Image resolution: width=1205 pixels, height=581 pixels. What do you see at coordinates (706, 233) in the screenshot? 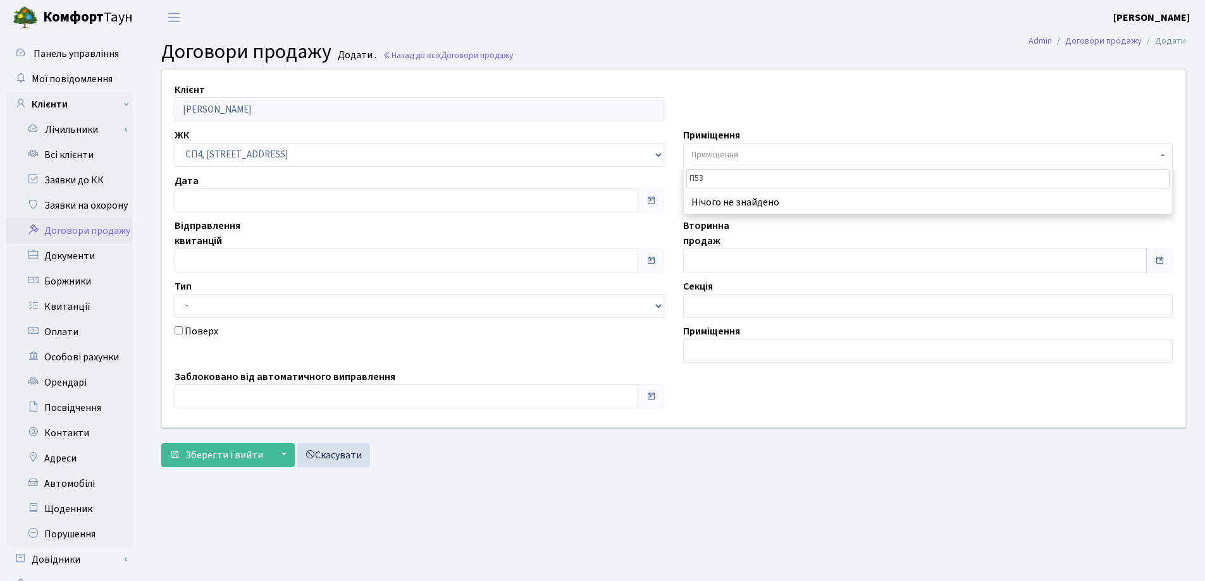
I see `label: Вторинна продаж` at bounding box center [706, 233].